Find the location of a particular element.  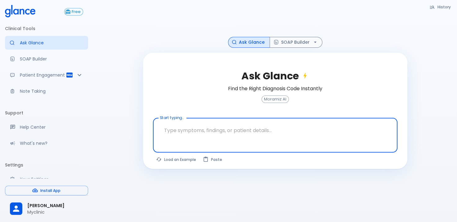

p: Your Settings is located at coordinates (52, 179).